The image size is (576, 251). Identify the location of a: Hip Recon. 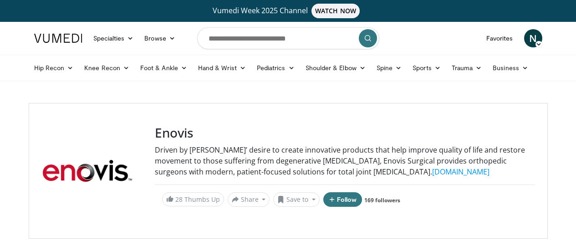
(54, 68).